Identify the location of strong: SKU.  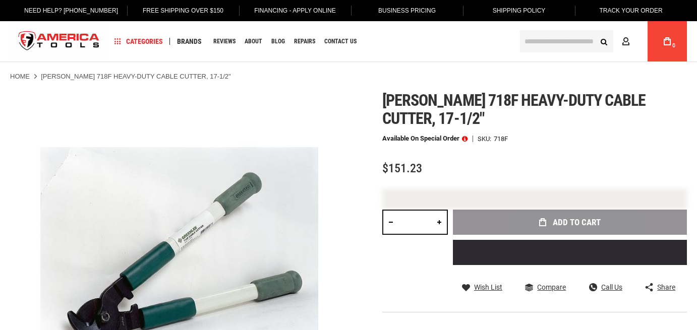
(485, 139).